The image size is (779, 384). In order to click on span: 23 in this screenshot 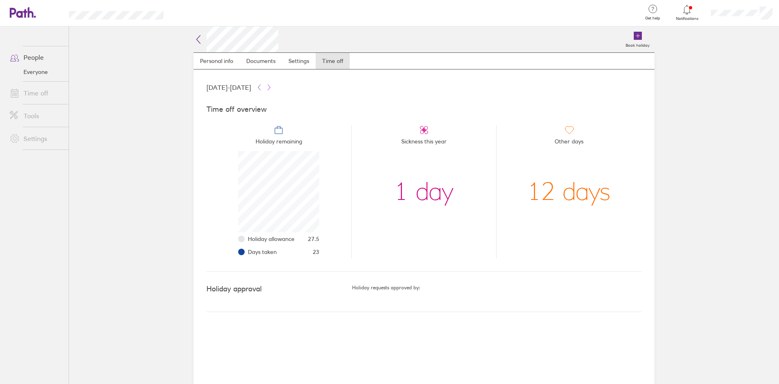, I will do `click(316, 252)`.